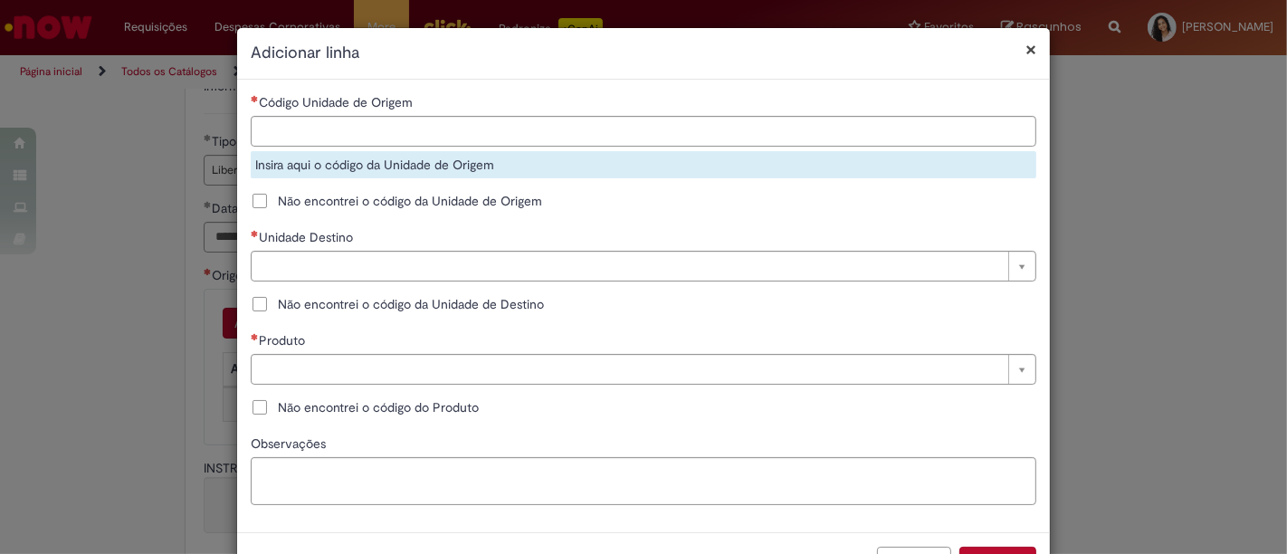  I want to click on input: Código Unidade de Origem, so click(643, 131).